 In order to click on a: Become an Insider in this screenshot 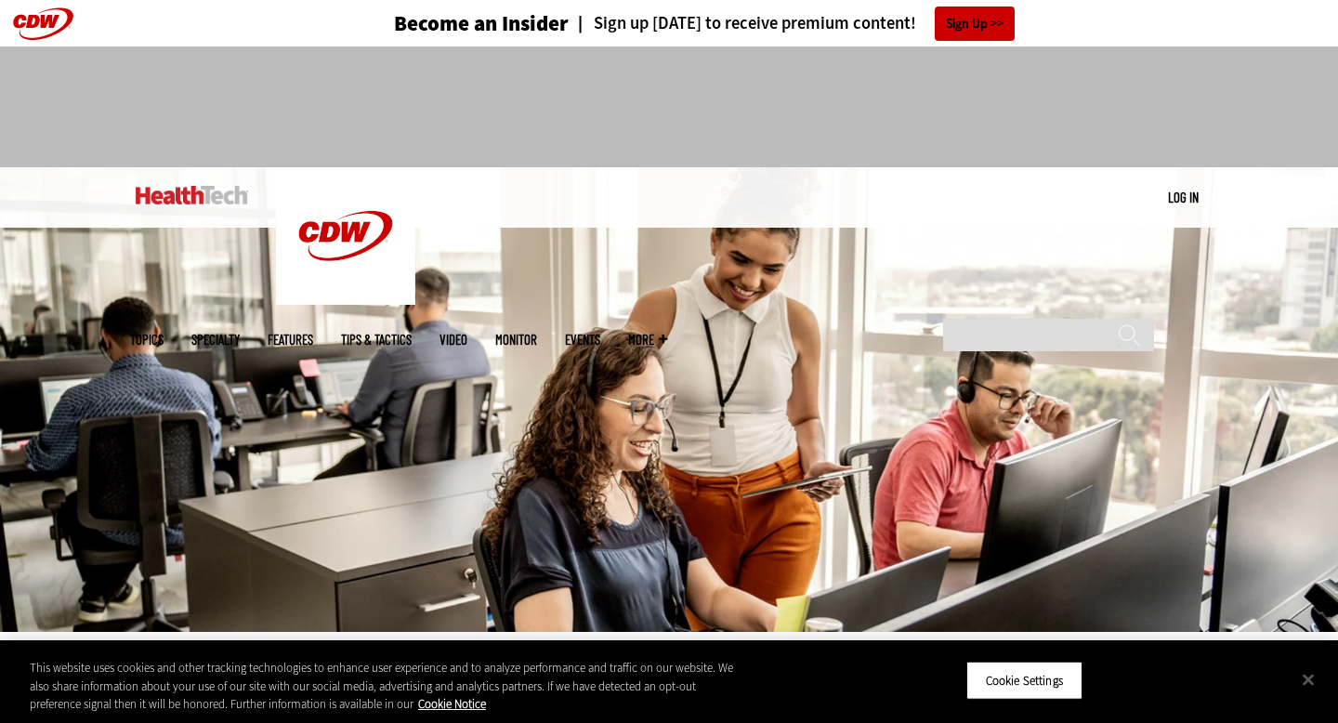, I will do `click(446, 23)`.